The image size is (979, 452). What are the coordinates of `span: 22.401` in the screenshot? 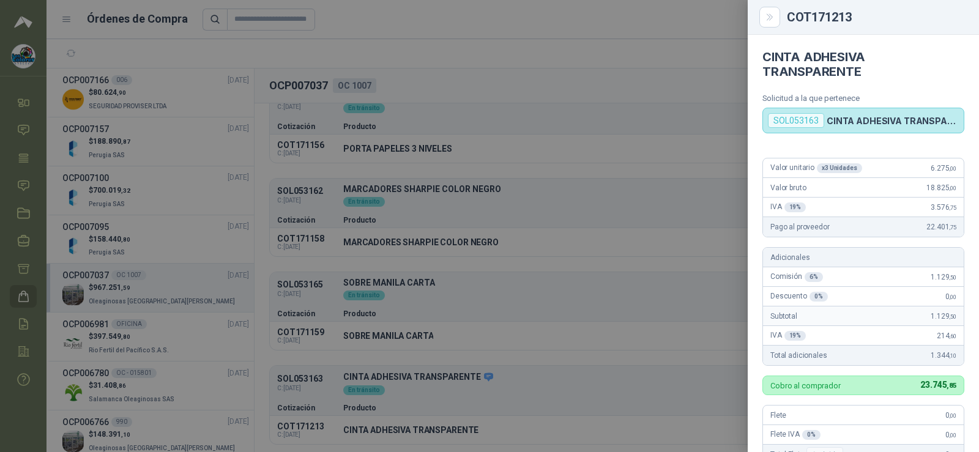 It's located at (941, 227).